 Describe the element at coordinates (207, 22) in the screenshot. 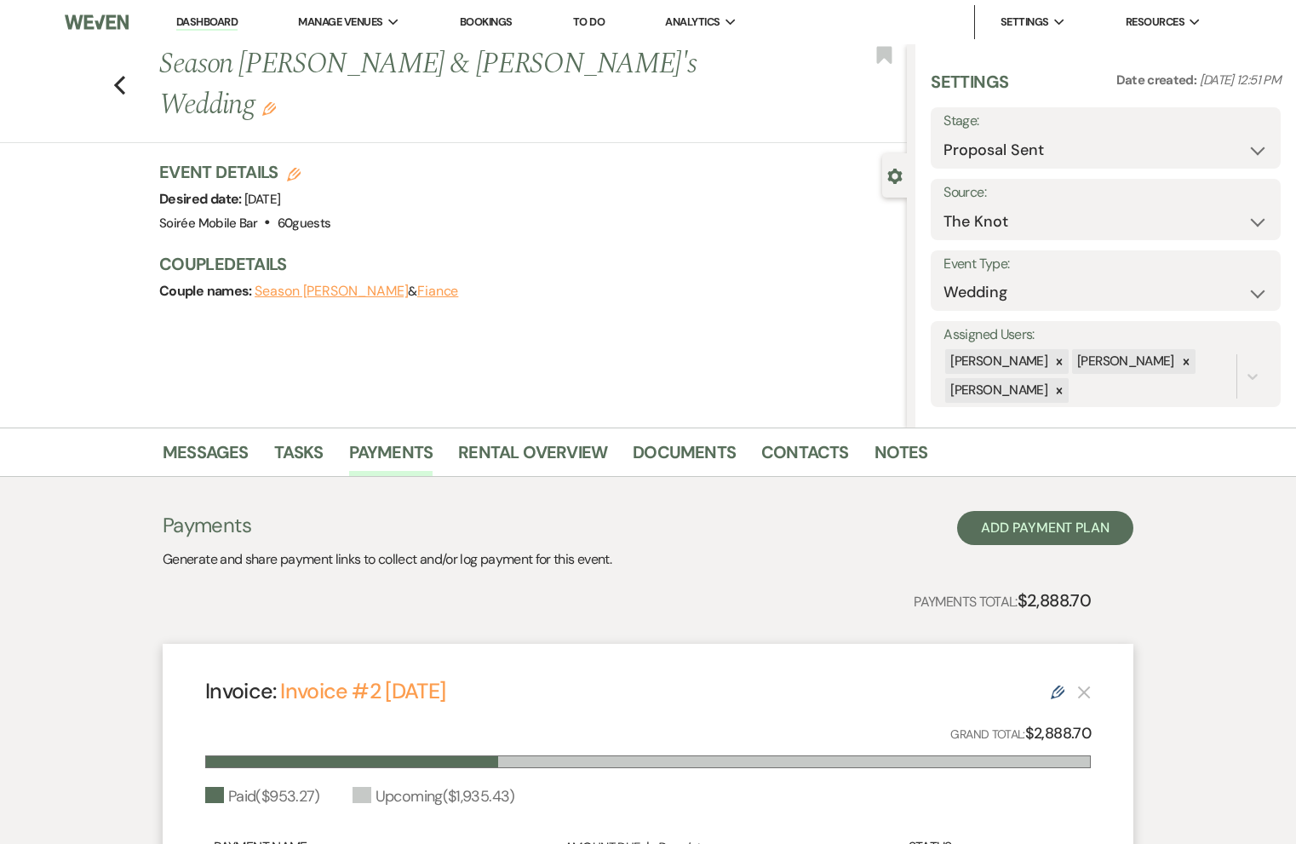

I see `a: Dashboard` at that location.